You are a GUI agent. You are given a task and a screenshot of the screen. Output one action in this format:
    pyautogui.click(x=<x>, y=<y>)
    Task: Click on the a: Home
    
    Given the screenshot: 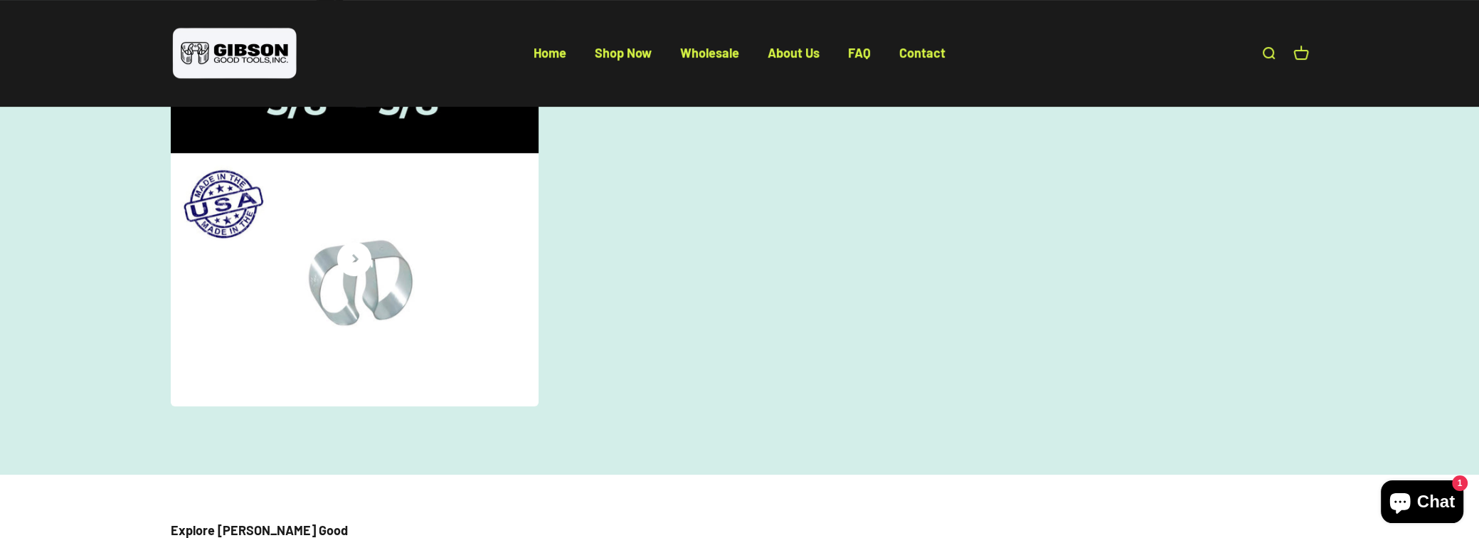 What is the action you would take?
    pyautogui.click(x=550, y=53)
    